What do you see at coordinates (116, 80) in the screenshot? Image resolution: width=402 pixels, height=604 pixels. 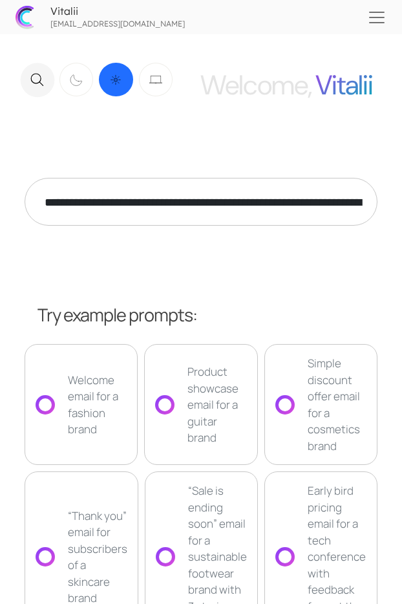 I see `div: Dark mode switcher` at bounding box center [116, 80].